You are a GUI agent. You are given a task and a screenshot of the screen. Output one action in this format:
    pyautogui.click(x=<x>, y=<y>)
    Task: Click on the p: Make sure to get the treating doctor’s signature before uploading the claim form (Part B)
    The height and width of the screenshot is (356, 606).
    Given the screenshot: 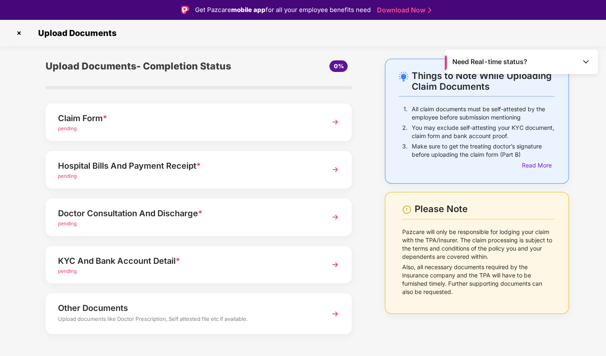 What is the action you would take?
    pyautogui.click(x=483, y=151)
    